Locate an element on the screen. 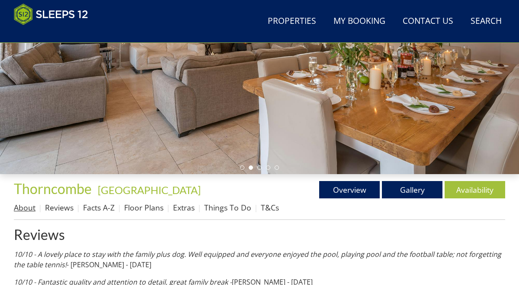  a: Thorncombe is located at coordinates (54, 188).